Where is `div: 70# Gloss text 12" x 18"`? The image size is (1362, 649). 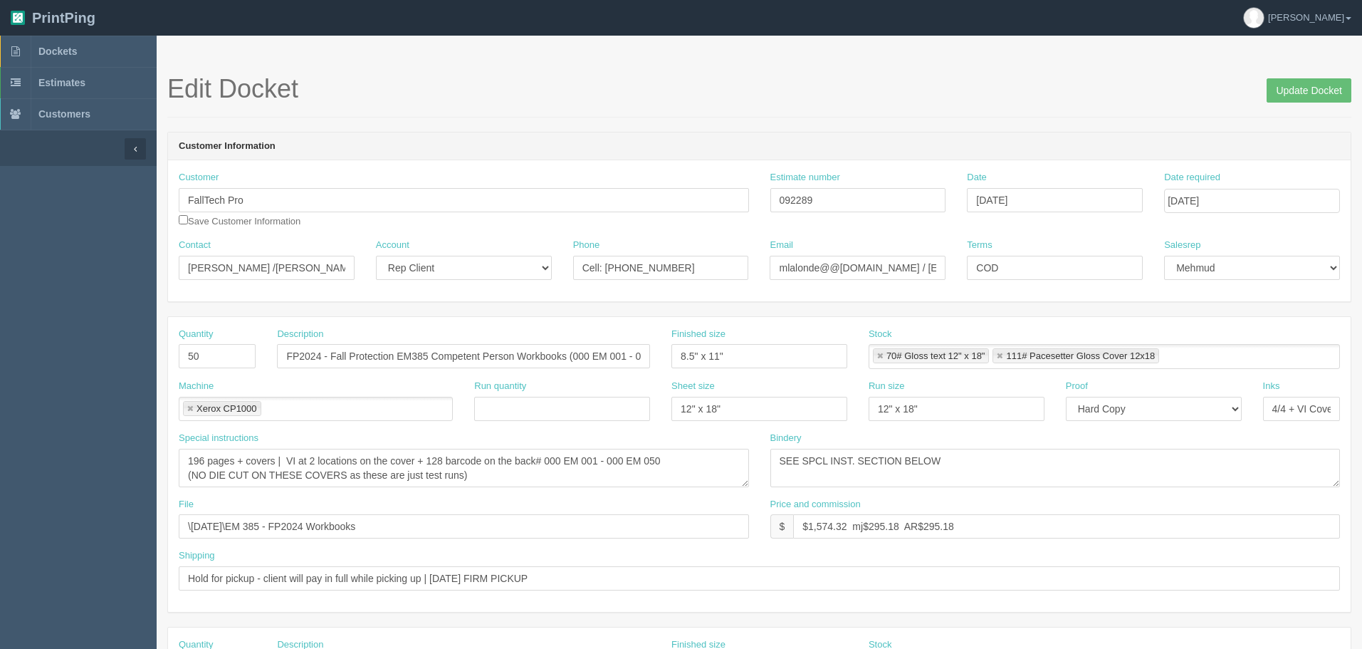
div: 70# Gloss text 12" x 18" is located at coordinates (936, 355).